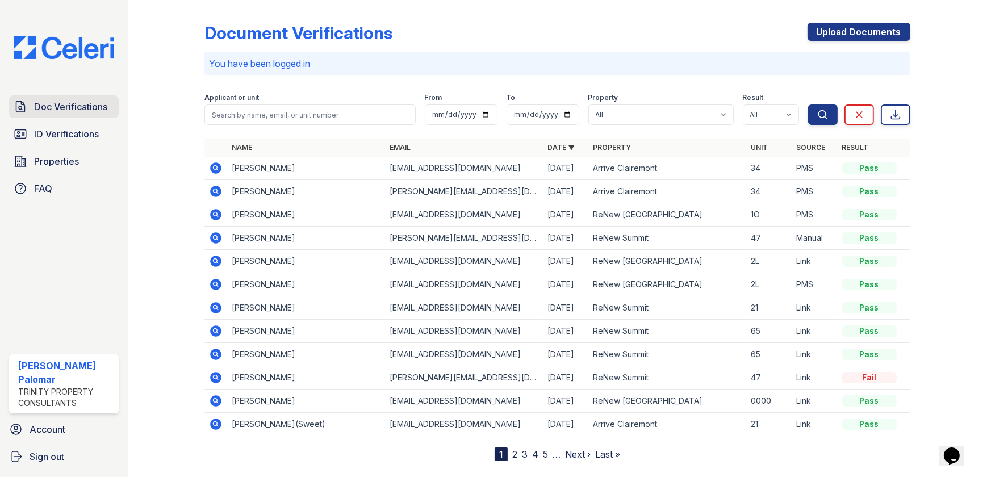  I want to click on a: Result, so click(855, 147).